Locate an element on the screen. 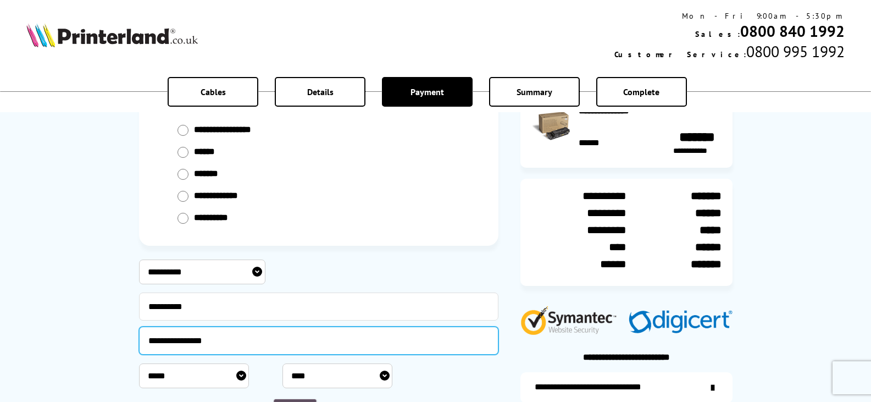 The height and width of the screenshot is (402, 871). div: Mon - Fri 9:00am - 5:30pm is located at coordinates (729, 16).